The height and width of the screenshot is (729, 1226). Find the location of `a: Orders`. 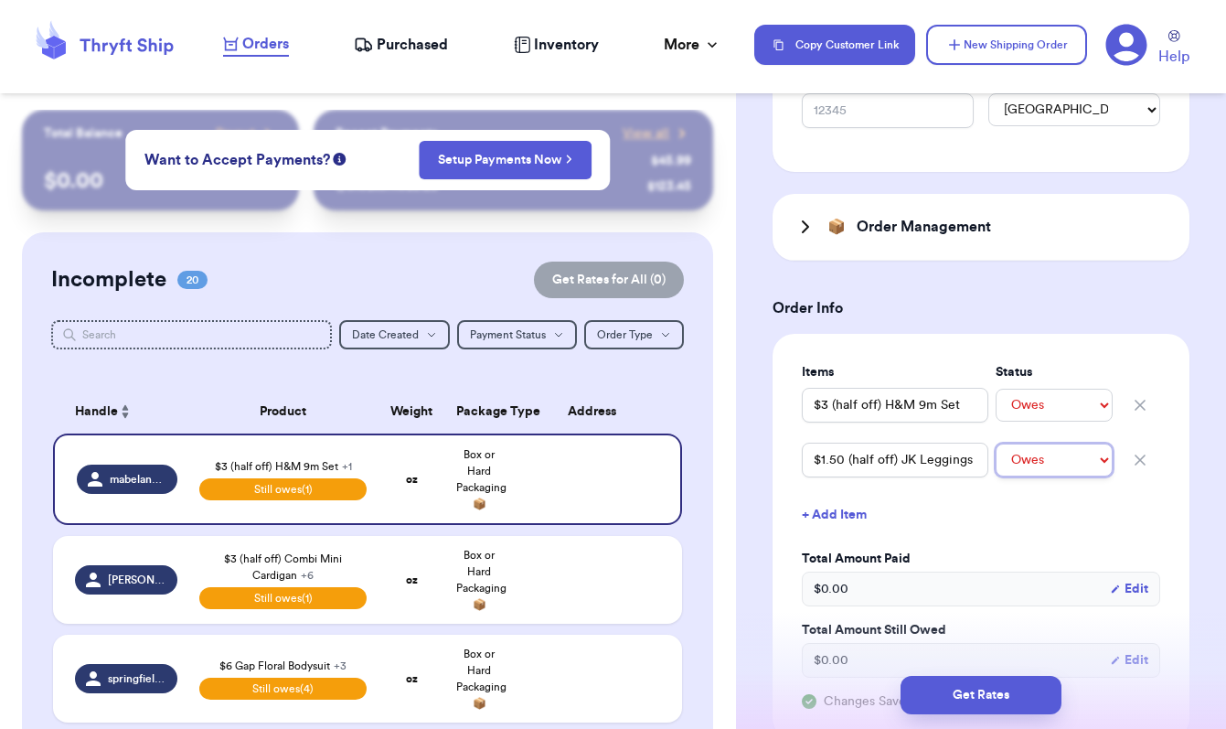

a: Orders is located at coordinates (256, 45).